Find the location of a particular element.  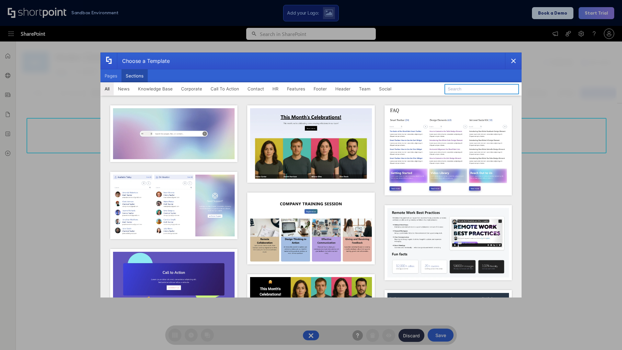

button: Contact is located at coordinates (255, 89).